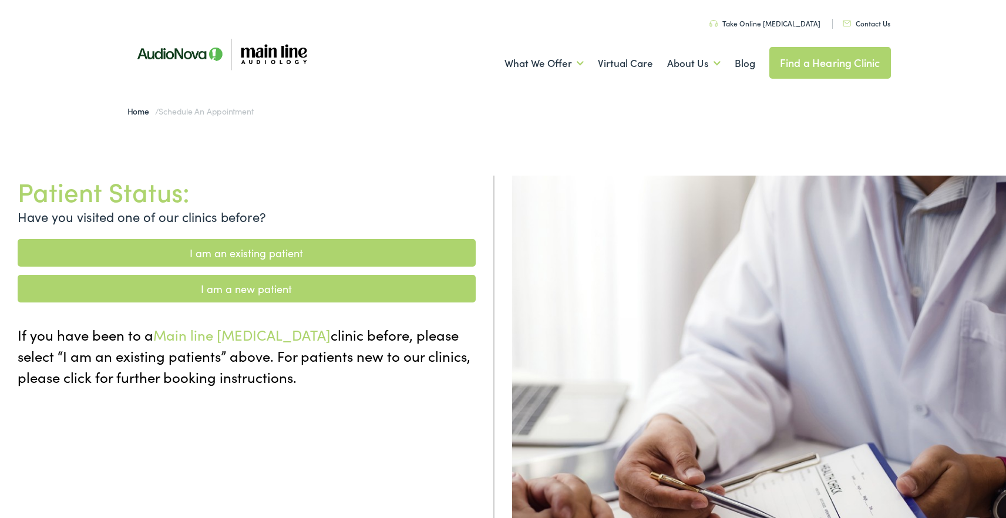 The width and height of the screenshot is (1006, 518). Describe the element at coordinates (626, 63) in the screenshot. I see `a: Virtual Care` at that location.